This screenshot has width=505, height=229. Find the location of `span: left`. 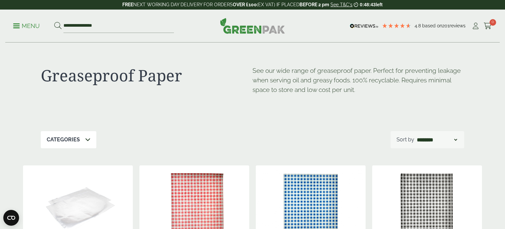

span: left is located at coordinates (379, 5).